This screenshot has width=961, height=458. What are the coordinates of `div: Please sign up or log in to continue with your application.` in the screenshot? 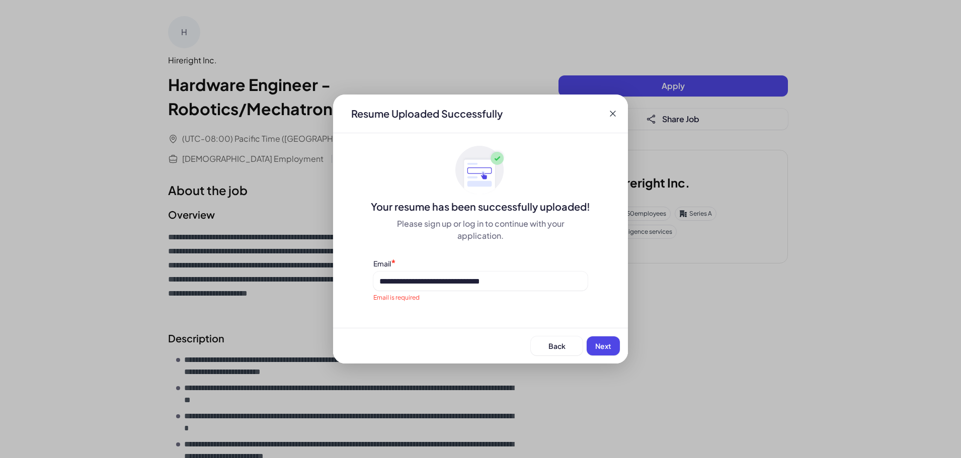 It's located at (480, 230).